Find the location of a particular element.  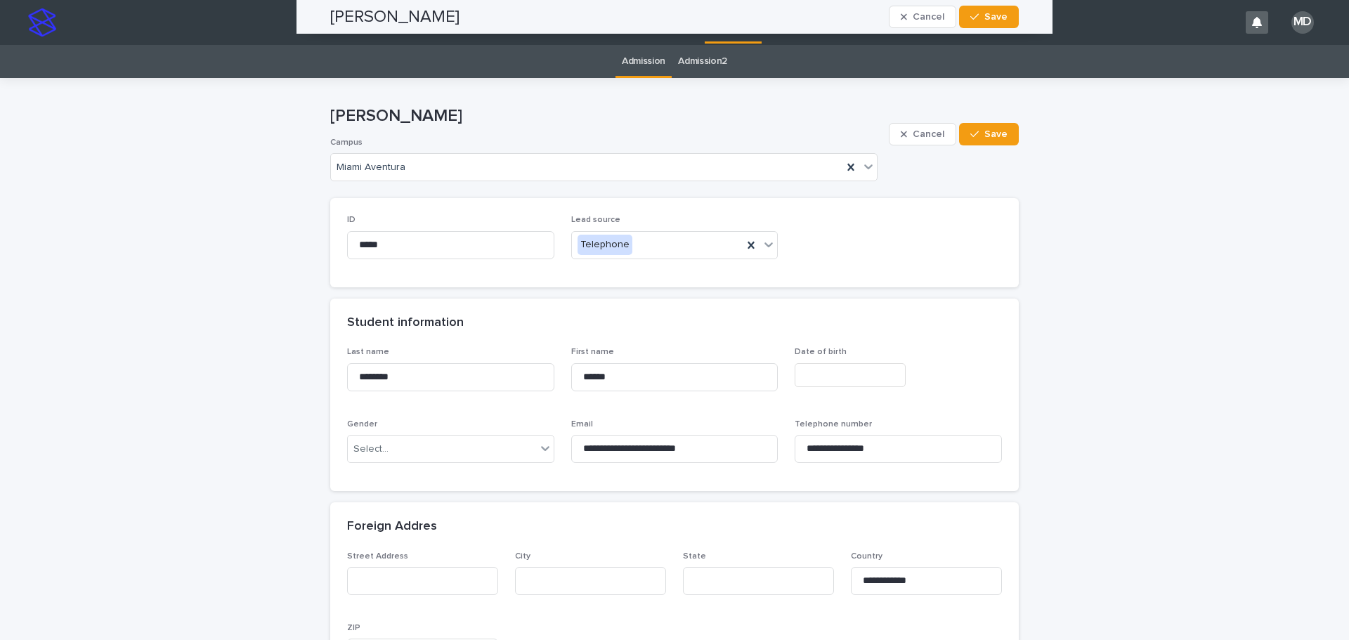

img: stacker-logo-s-only.png is located at coordinates (42, 22).